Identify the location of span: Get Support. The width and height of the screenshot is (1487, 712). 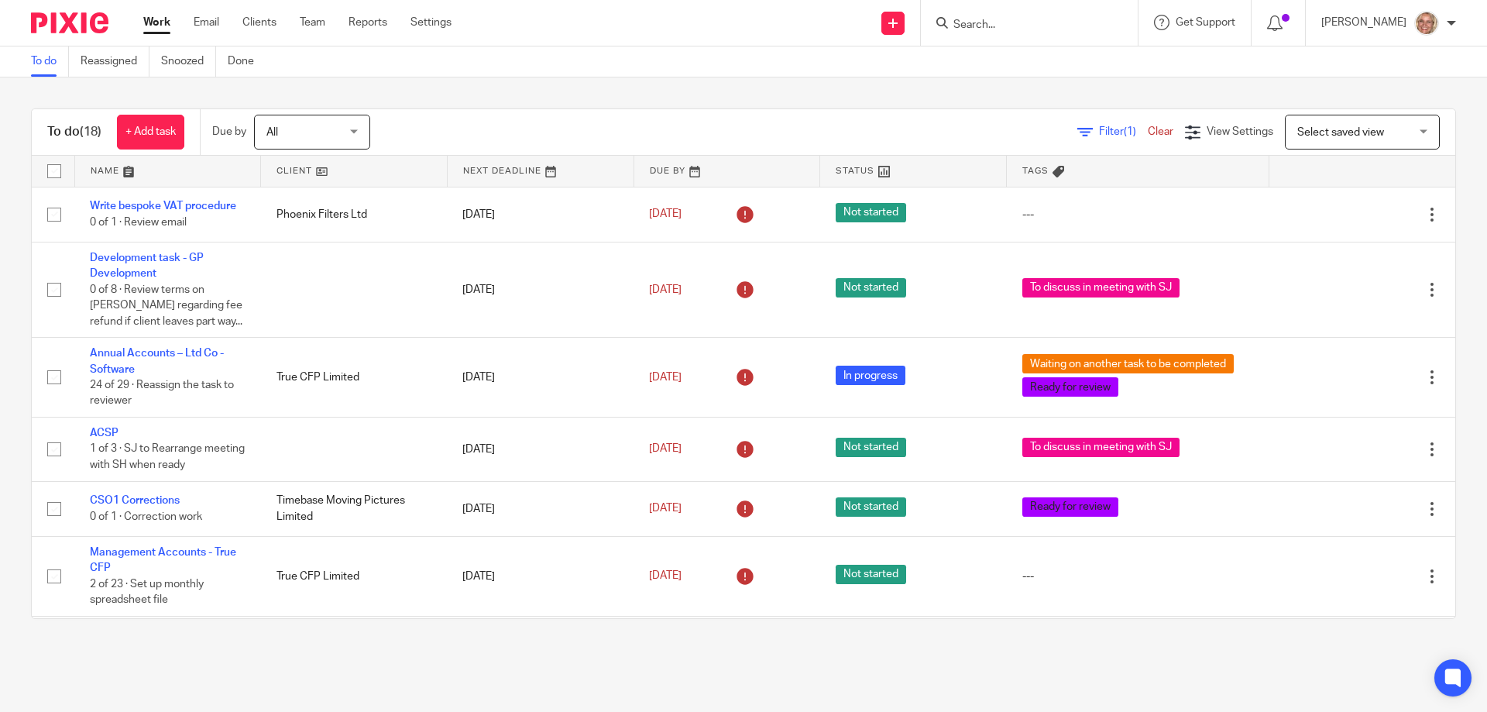
(1205, 22).